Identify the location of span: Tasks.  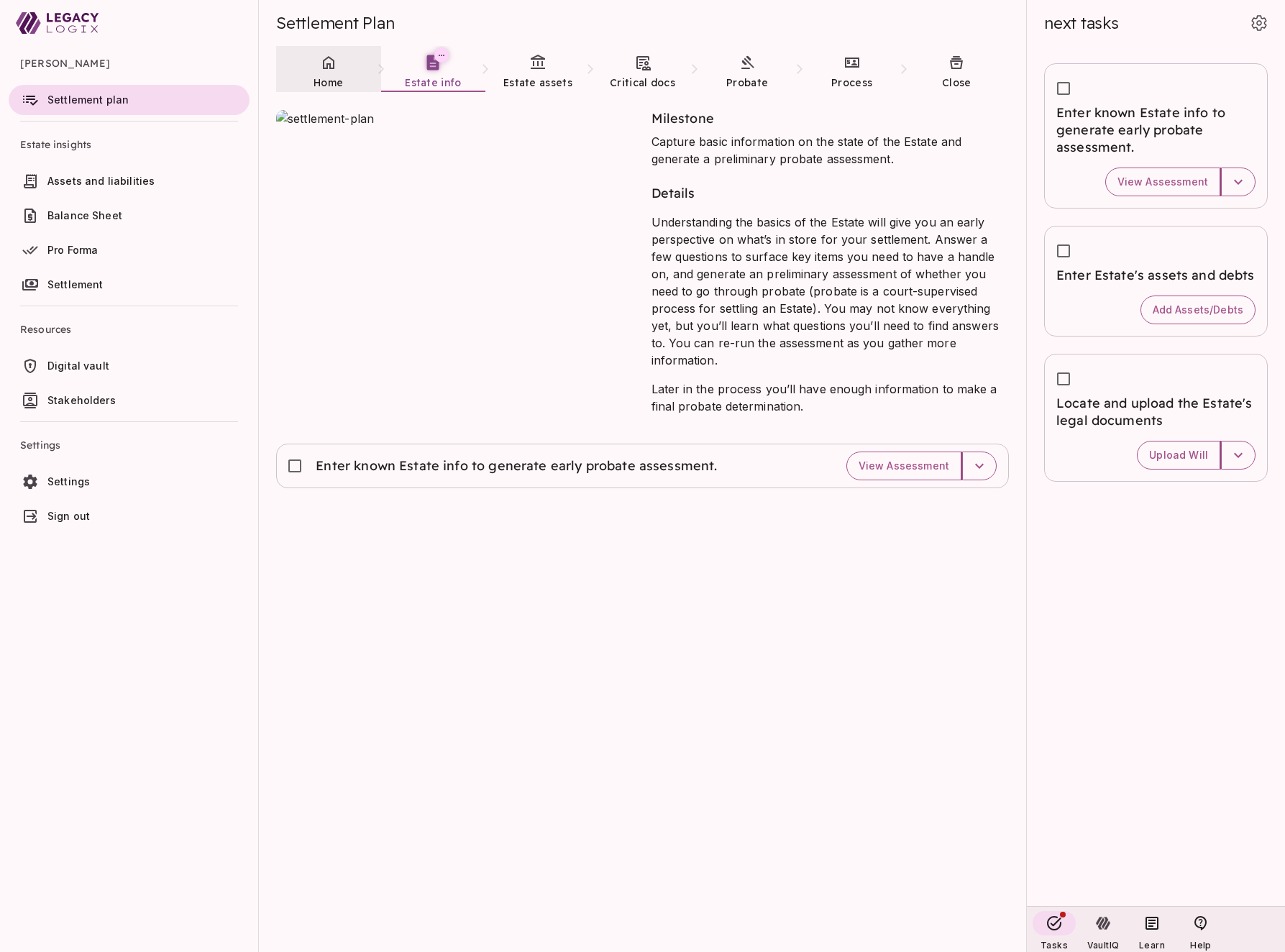
(1054, 944).